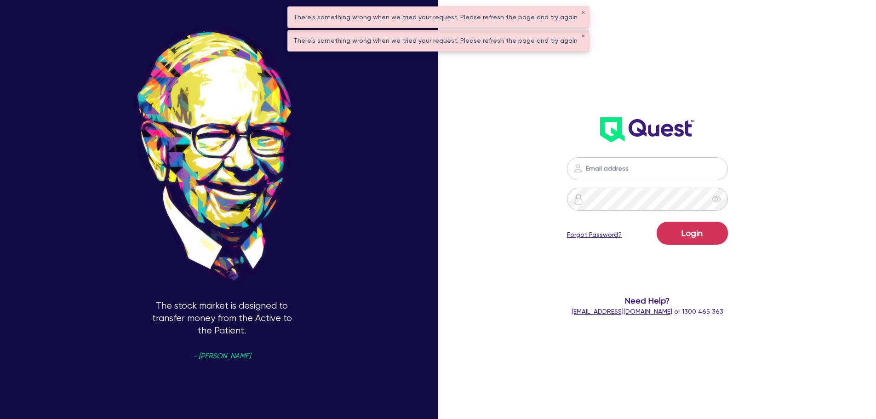 This screenshot has height=419, width=876. I want to click on input: Email address, so click(647, 169).